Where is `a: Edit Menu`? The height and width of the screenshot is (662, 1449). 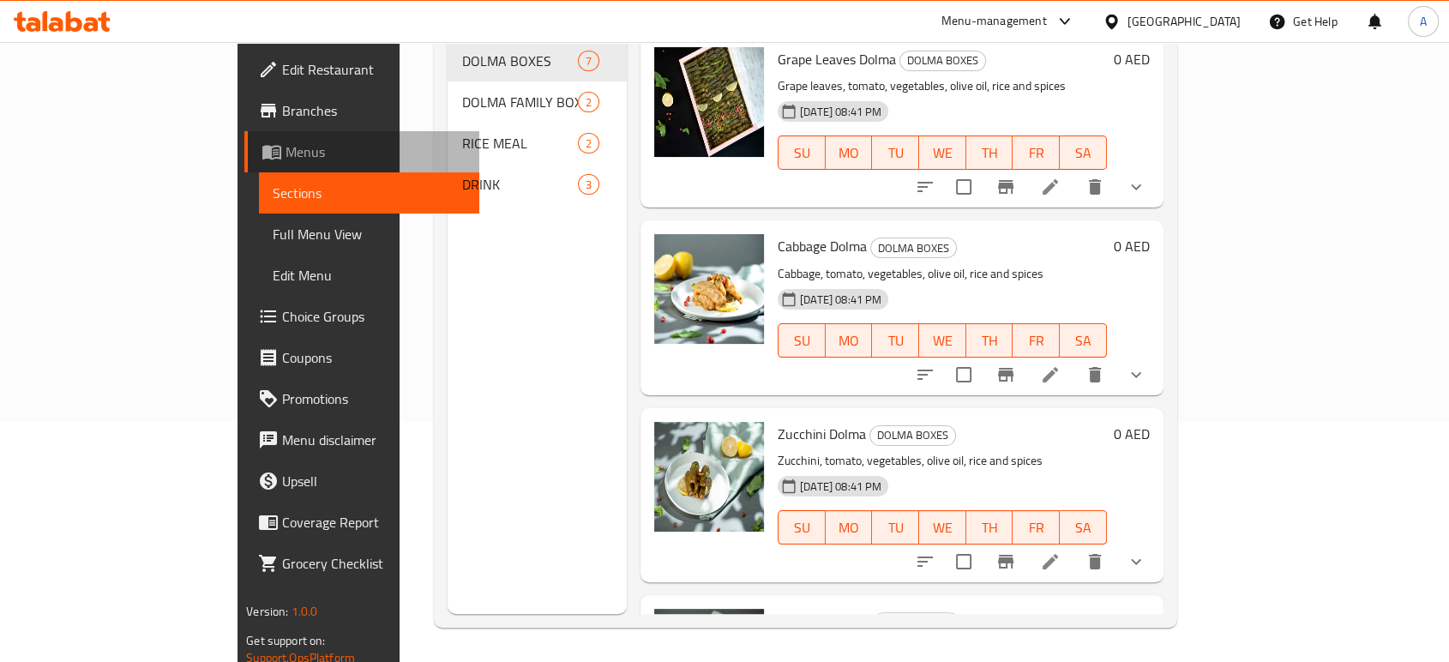
a: Edit Menu is located at coordinates (369, 275).